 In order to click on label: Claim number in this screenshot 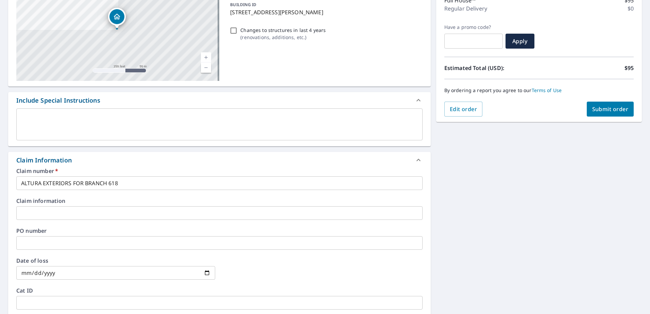, I will do `click(219, 171)`.